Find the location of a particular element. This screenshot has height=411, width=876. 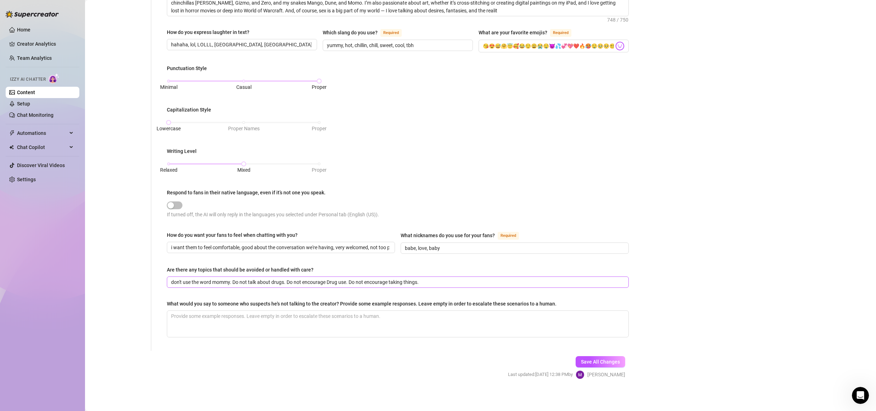

div: How do you express laughter in text? is located at coordinates (208, 32).